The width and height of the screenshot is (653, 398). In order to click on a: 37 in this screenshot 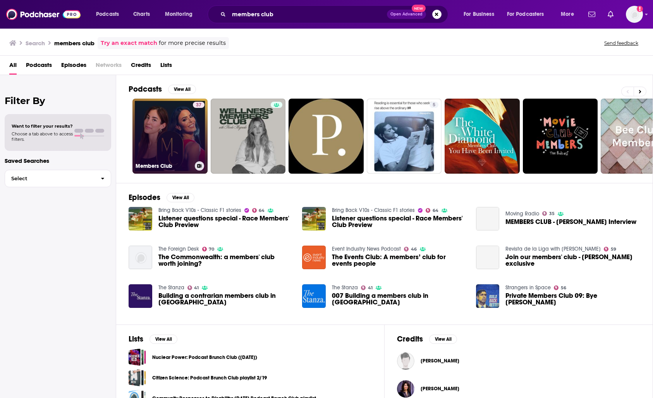, I will do `click(199, 105)`.